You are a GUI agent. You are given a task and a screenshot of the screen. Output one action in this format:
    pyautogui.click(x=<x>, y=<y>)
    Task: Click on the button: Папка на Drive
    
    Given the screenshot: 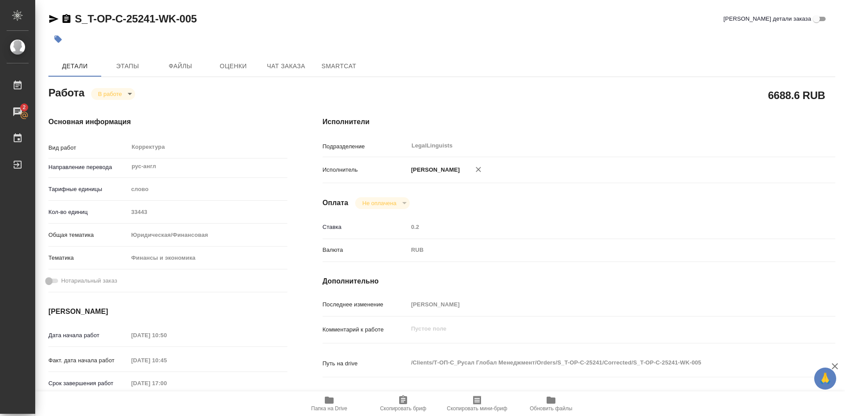 What is the action you would take?
    pyautogui.click(x=329, y=404)
    